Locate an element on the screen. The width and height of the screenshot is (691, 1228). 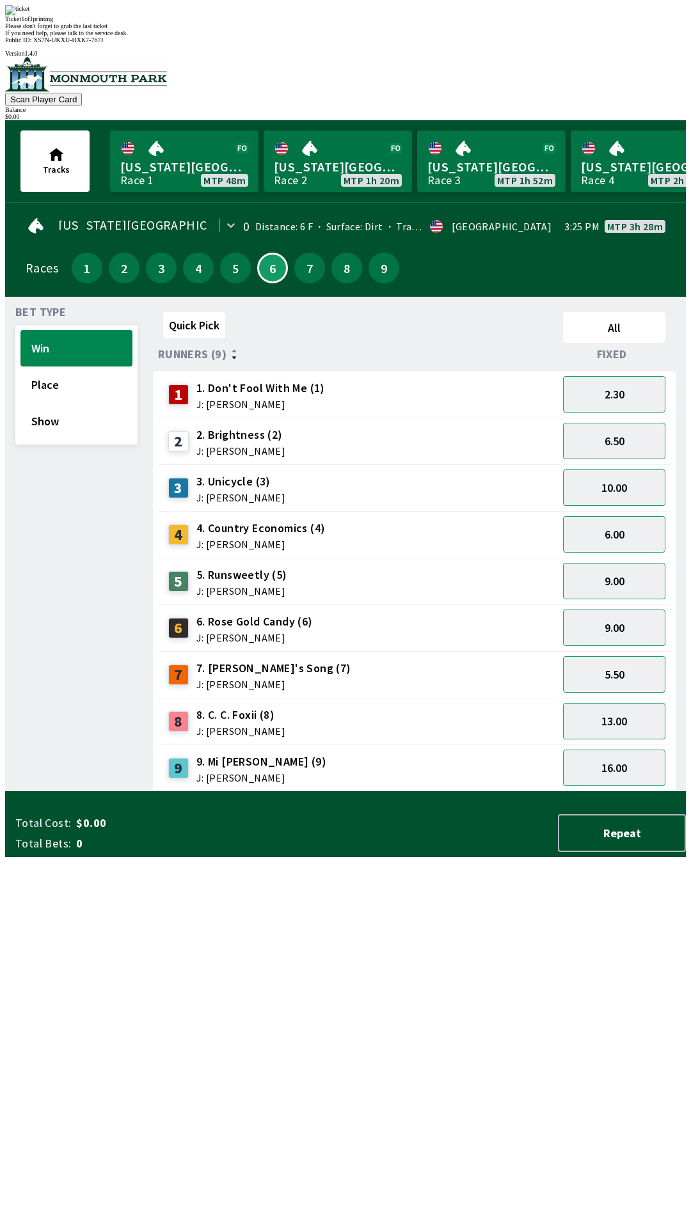
div: Races is located at coordinates (42, 268).